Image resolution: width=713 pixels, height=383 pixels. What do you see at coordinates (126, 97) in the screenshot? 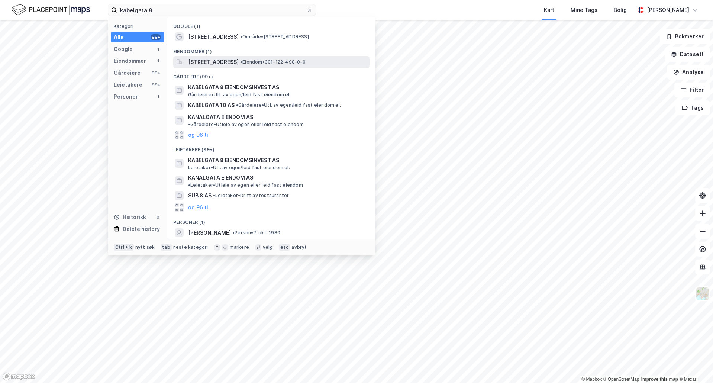
I see `div: Personer` at bounding box center [126, 97].